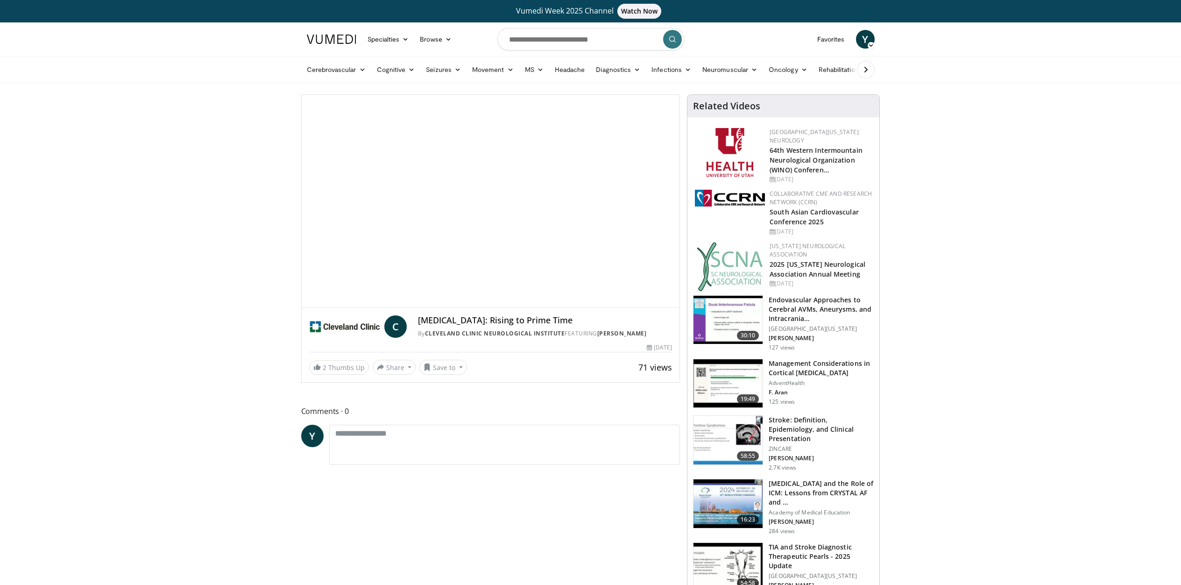  Describe the element at coordinates (782, 347) in the screenshot. I see `p: 127 views` at that location.